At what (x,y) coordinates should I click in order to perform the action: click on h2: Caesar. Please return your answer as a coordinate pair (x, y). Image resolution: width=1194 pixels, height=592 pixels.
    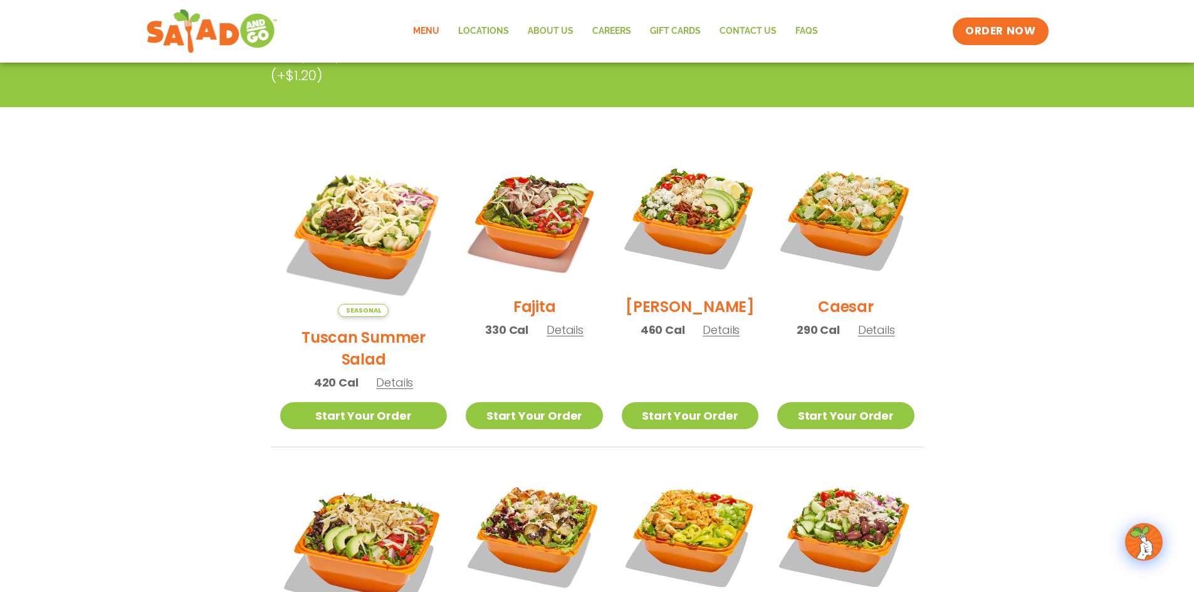
    Looking at the image, I should click on (845, 306).